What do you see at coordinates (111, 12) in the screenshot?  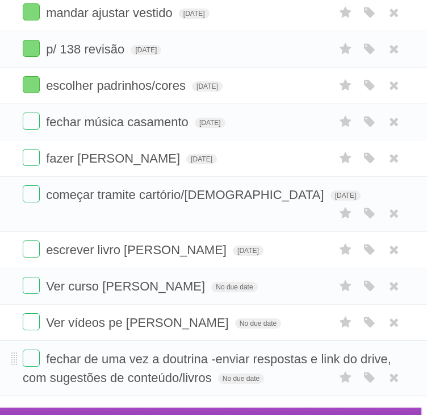 I see `span: mandar ajustar vestido` at bounding box center [111, 12].